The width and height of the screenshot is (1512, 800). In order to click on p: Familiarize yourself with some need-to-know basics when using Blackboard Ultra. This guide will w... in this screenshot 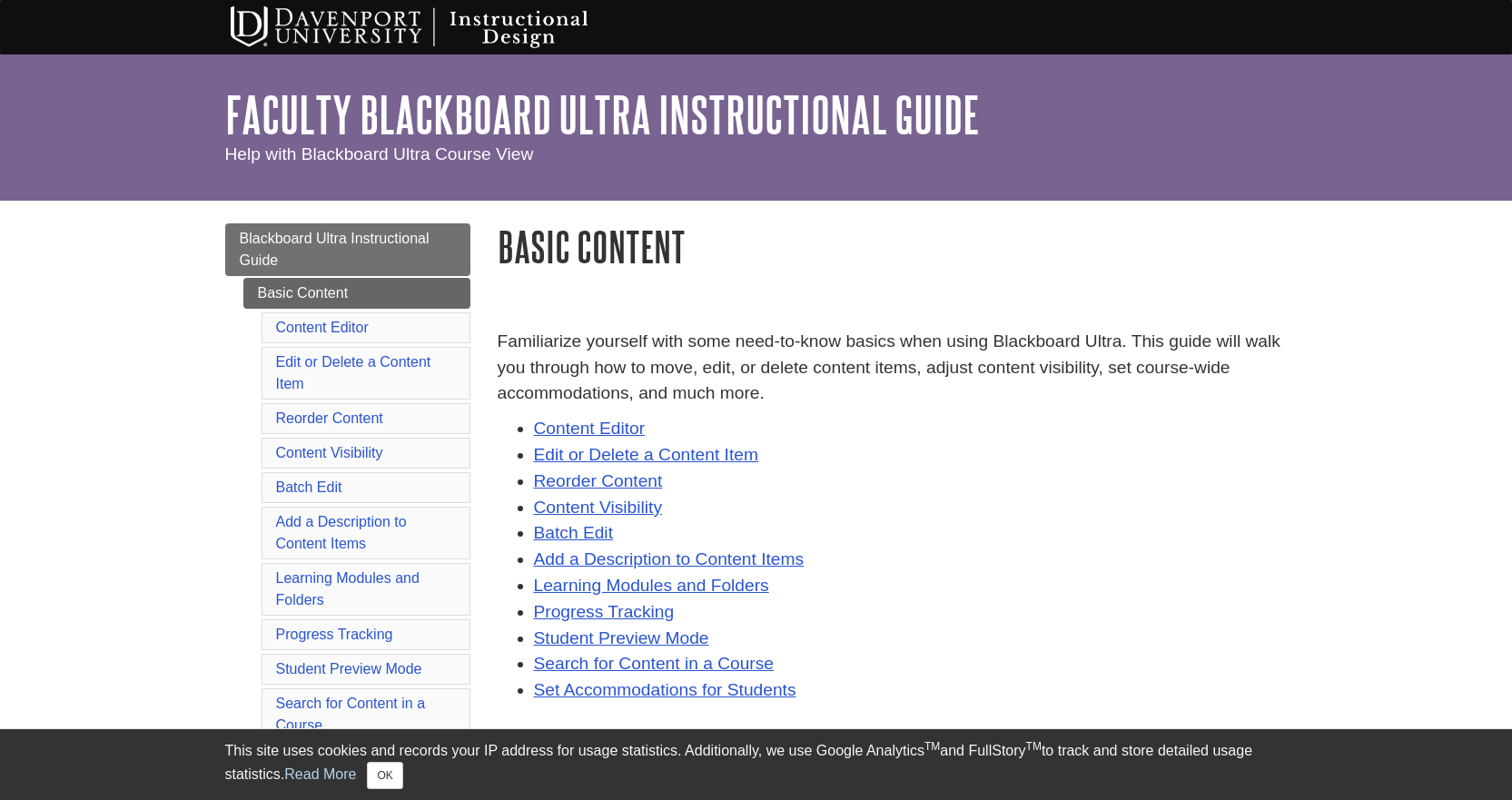, I will do `click(893, 368)`.